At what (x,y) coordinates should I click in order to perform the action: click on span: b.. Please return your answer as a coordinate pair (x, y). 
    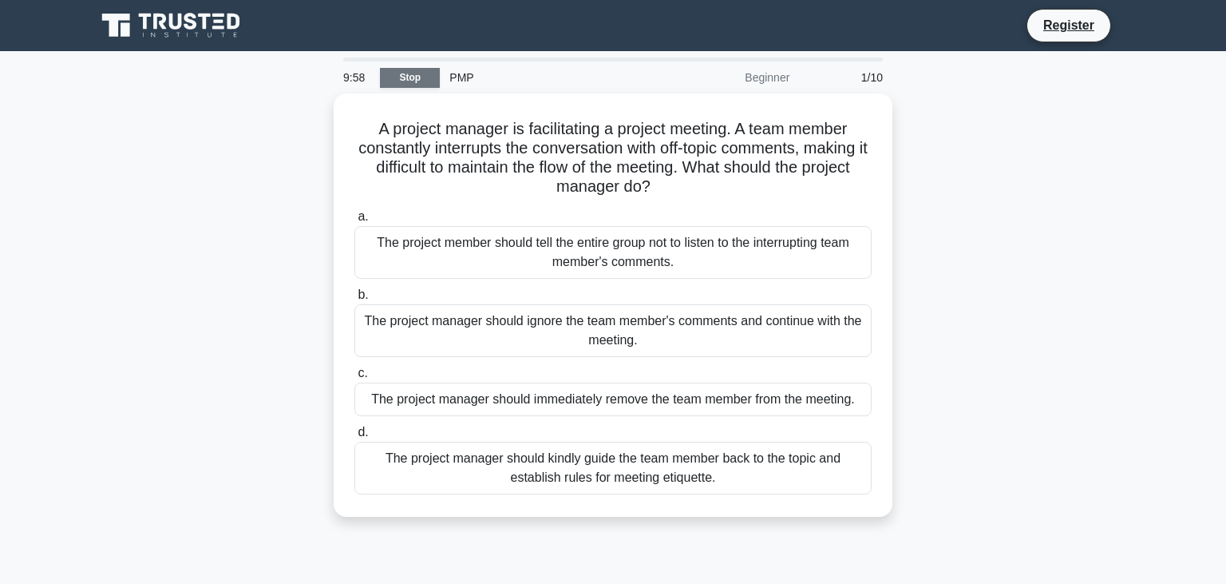
    Looking at the image, I should click on (362, 294).